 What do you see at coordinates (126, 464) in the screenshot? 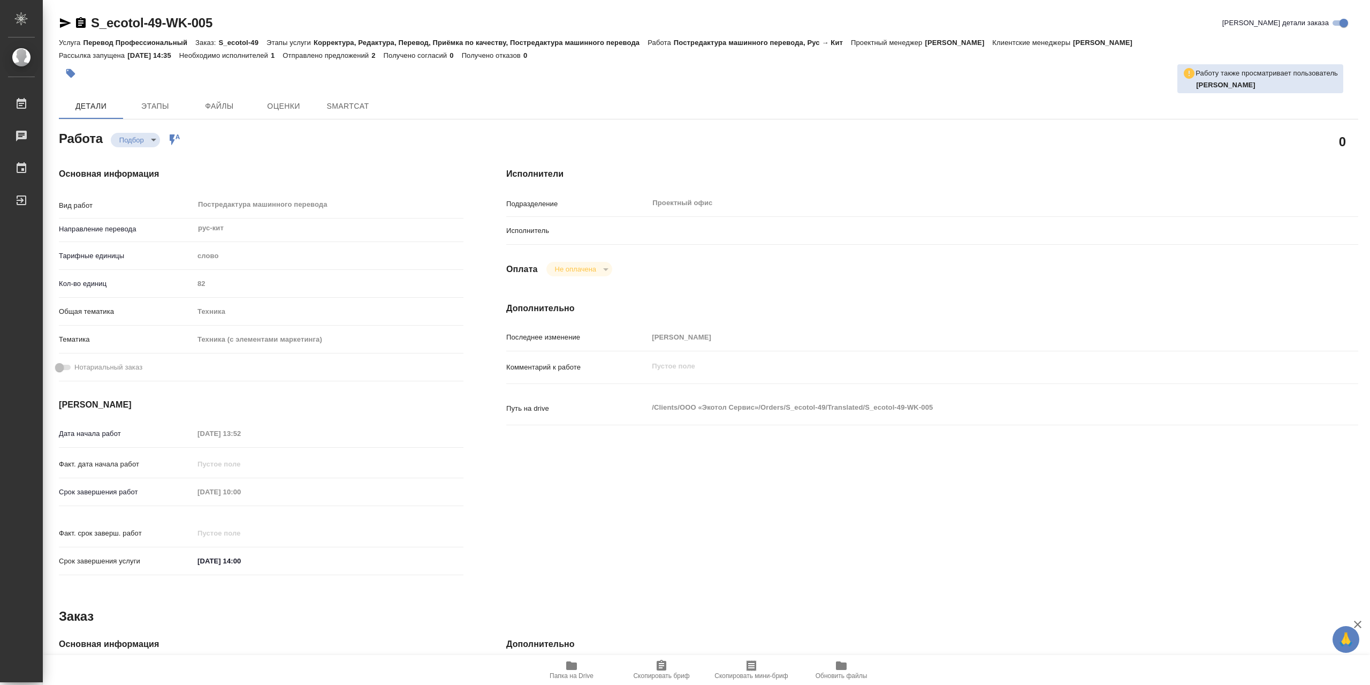
I see `p: Факт. дата начала работ` at bounding box center [126, 464].